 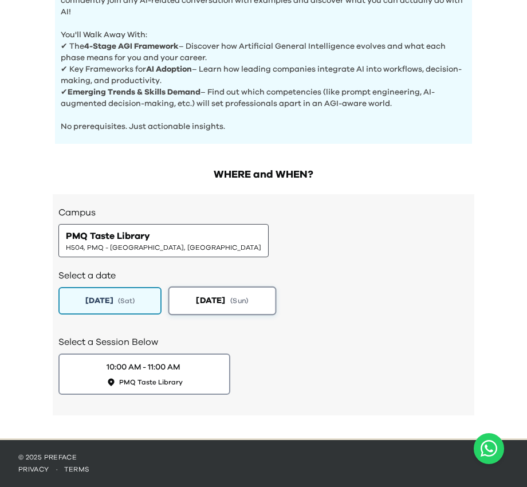 What do you see at coordinates (489, 449) in the screenshot?
I see `button: Open WhatsApp chat` at bounding box center [489, 449].